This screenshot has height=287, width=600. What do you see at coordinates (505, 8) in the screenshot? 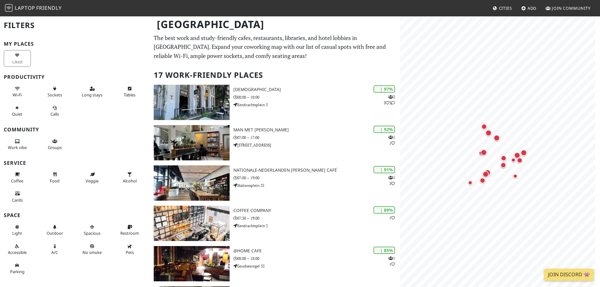
I see `span: Cities` at bounding box center [505, 8].